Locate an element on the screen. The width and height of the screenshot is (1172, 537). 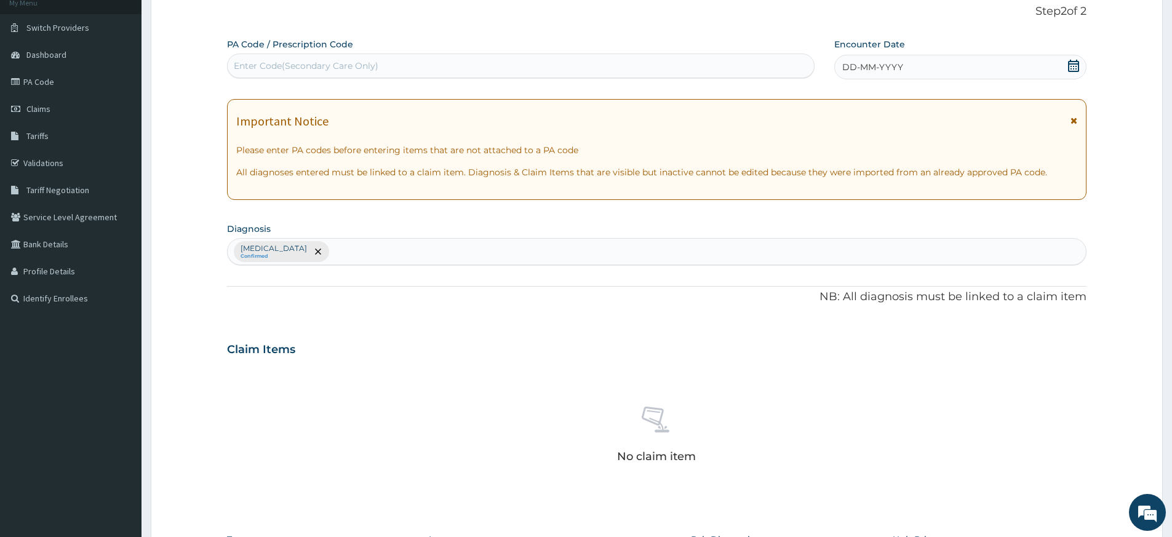
h3: Claim Items is located at coordinates (261, 350).